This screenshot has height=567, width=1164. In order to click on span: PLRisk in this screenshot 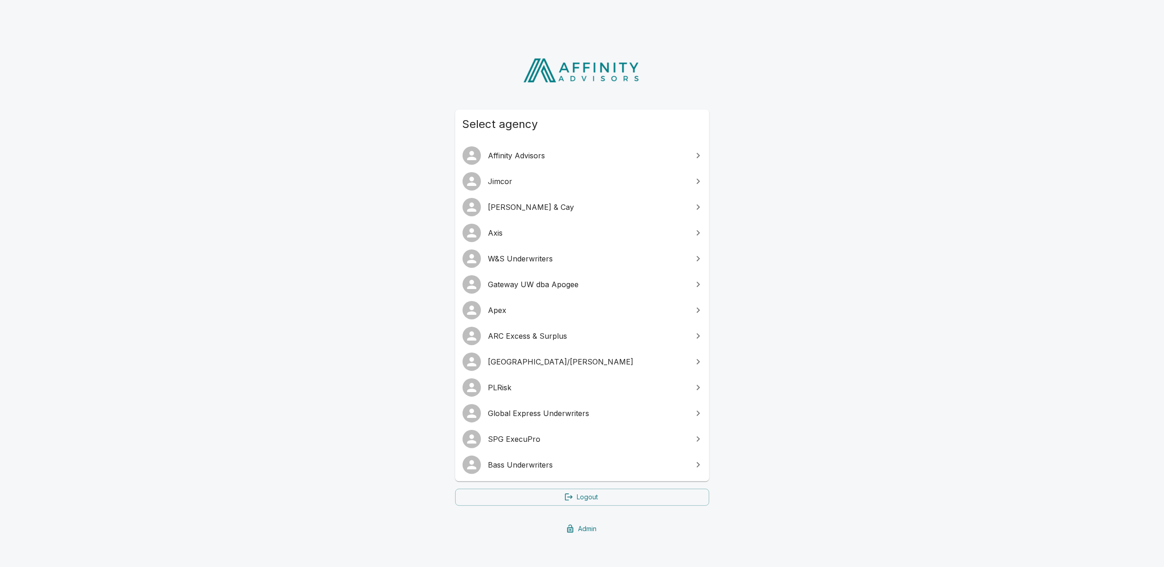, I will do `click(588, 387)`.